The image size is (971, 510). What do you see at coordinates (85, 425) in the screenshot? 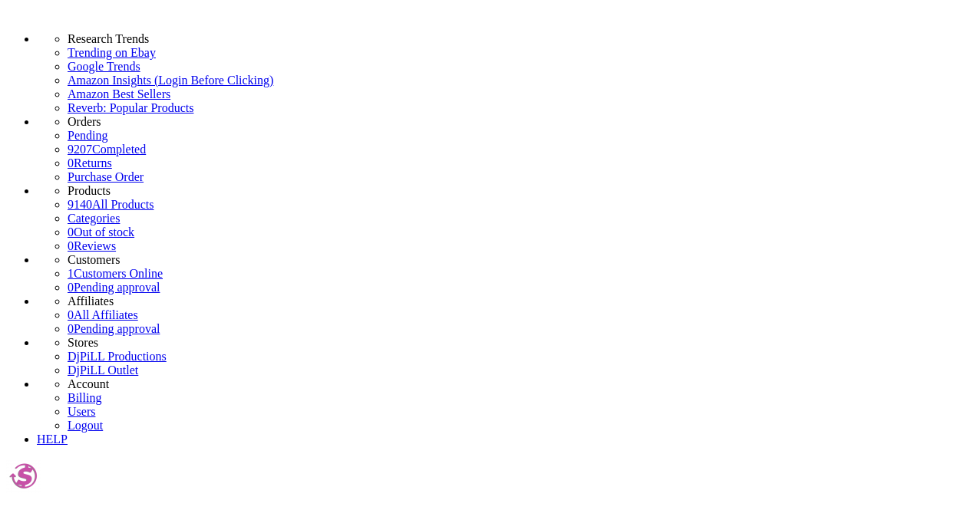
I see `span: Logout` at bounding box center [85, 425].